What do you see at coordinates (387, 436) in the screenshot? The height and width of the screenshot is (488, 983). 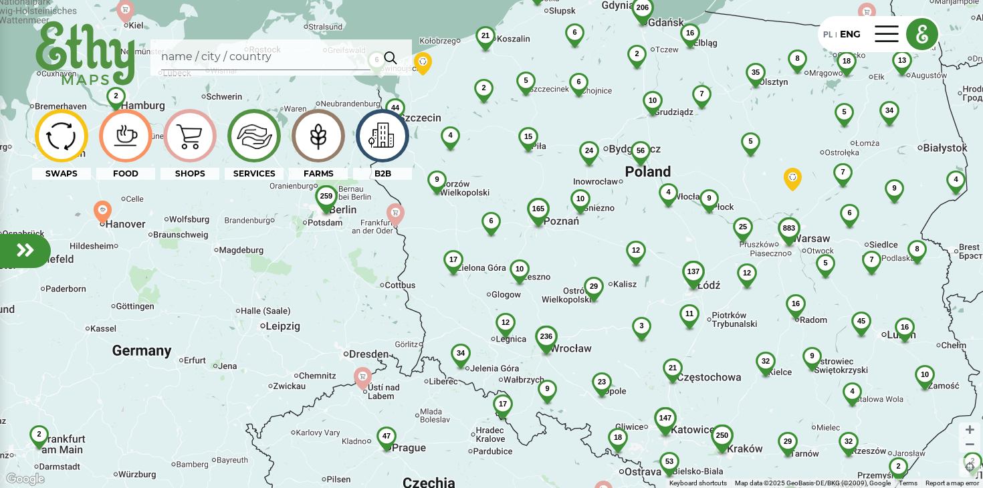 I see `span: 47` at bounding box center [387, 436].